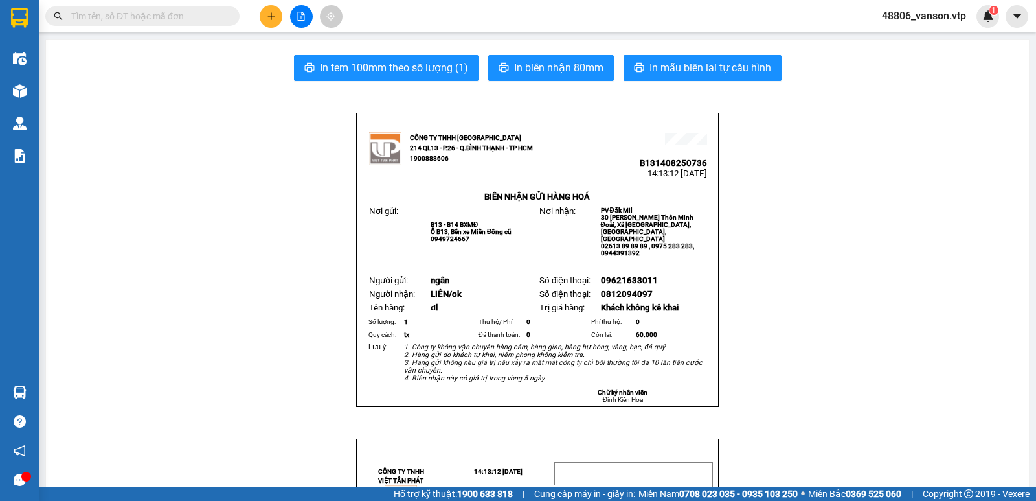  Describe the element at coordinates (331, 16) in the screenshot. I see `button: aim` at that location.